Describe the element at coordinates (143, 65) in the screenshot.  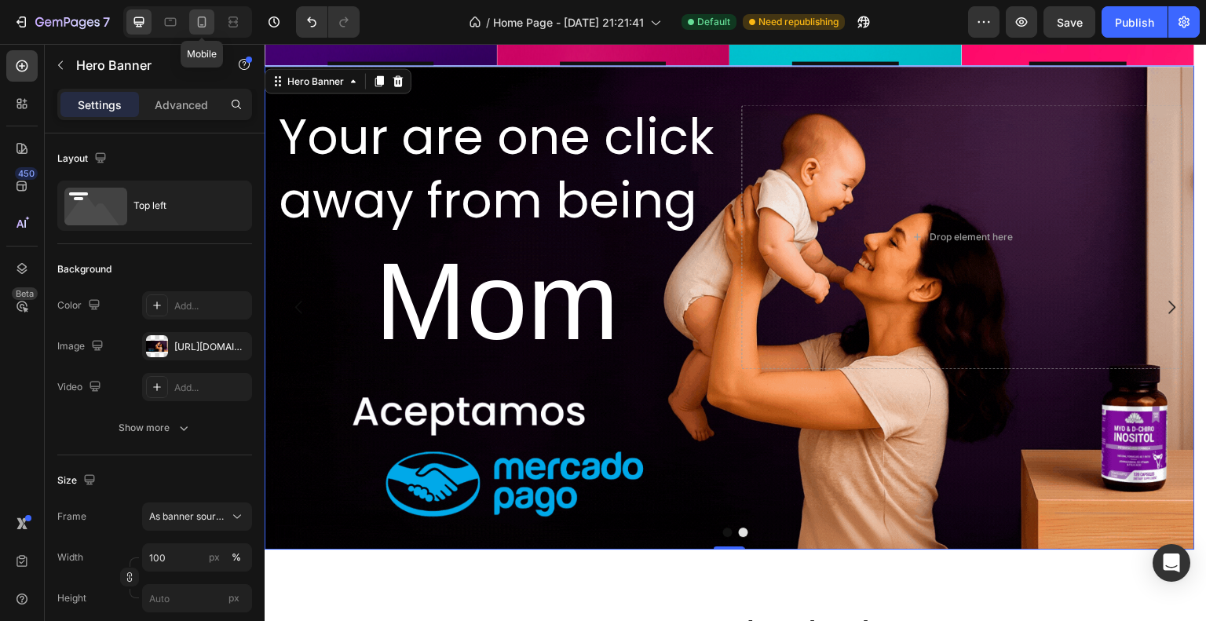
I see `p: Hero Banner` at that location.